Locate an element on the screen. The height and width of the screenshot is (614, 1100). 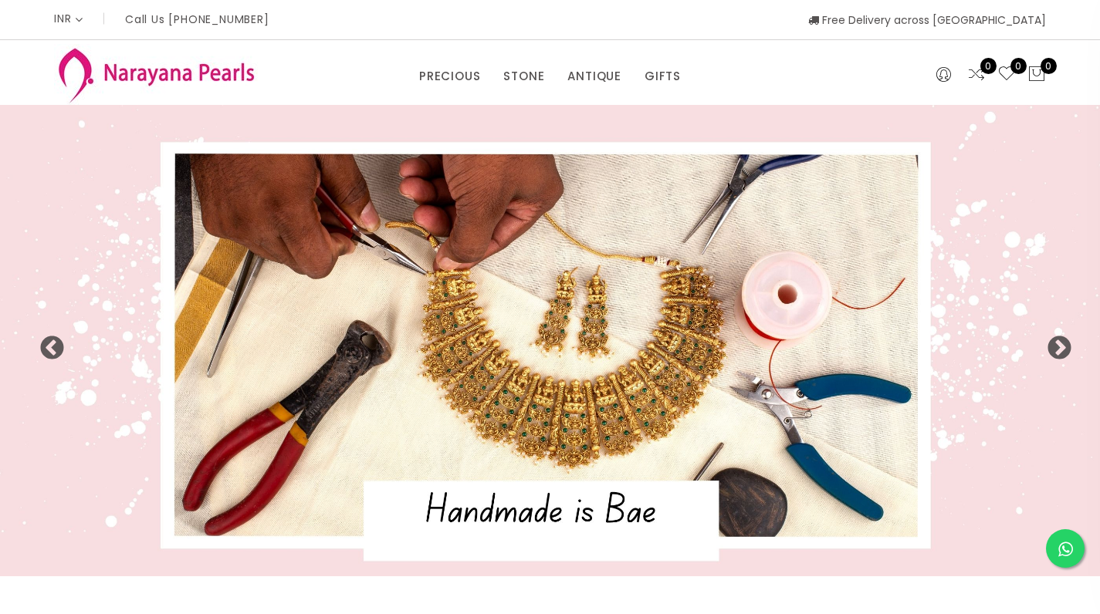
a: GIFTS is located at coordinates (662, 76).